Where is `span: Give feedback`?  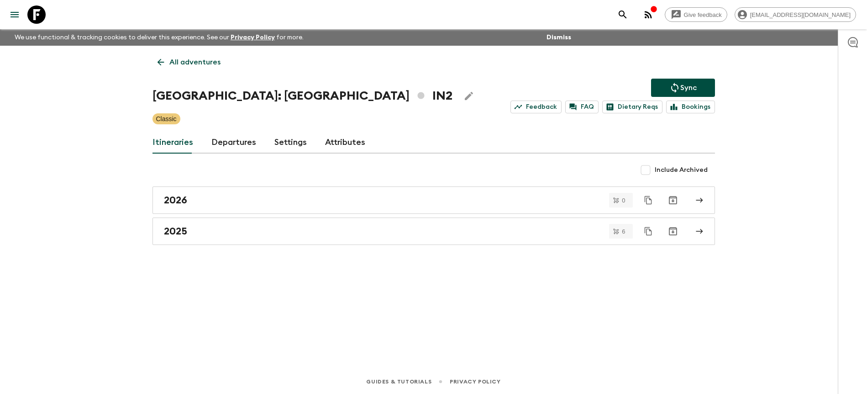 span: Give feedback is located at coordinates (703, 15).